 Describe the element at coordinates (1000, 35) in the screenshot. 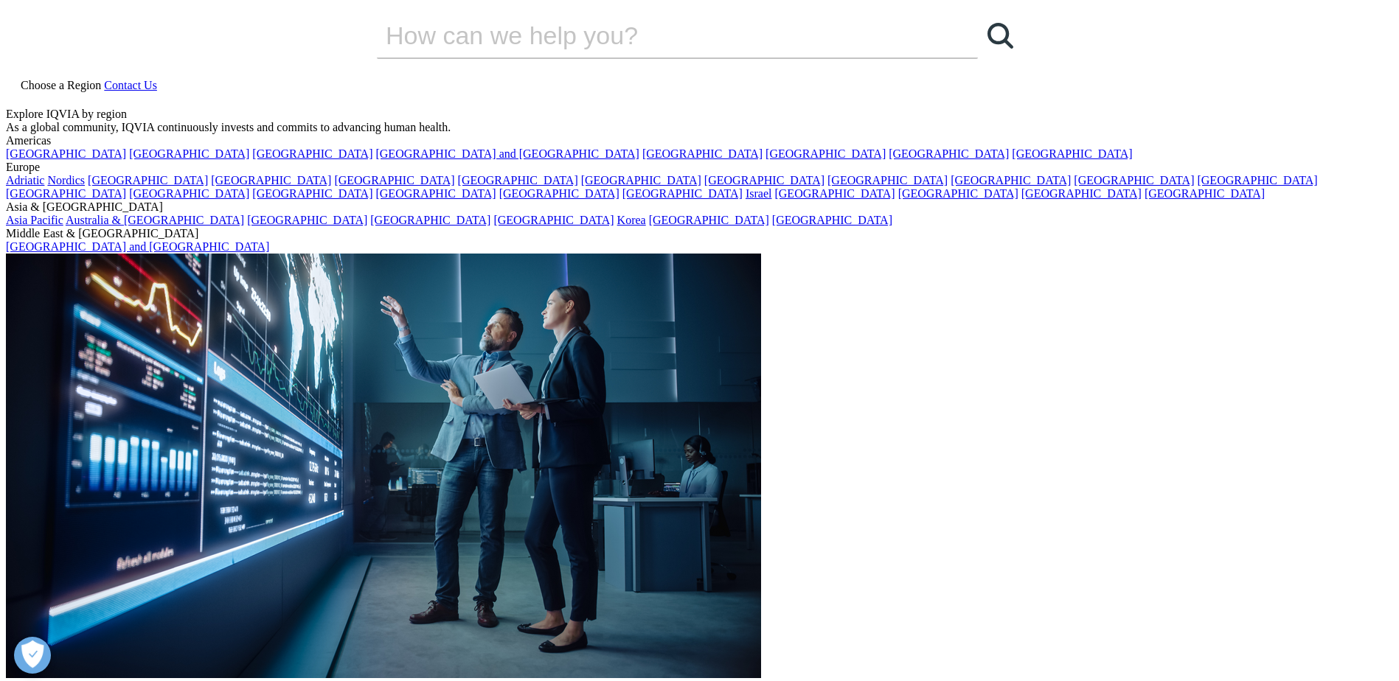

I see `svg: Search` at that location.